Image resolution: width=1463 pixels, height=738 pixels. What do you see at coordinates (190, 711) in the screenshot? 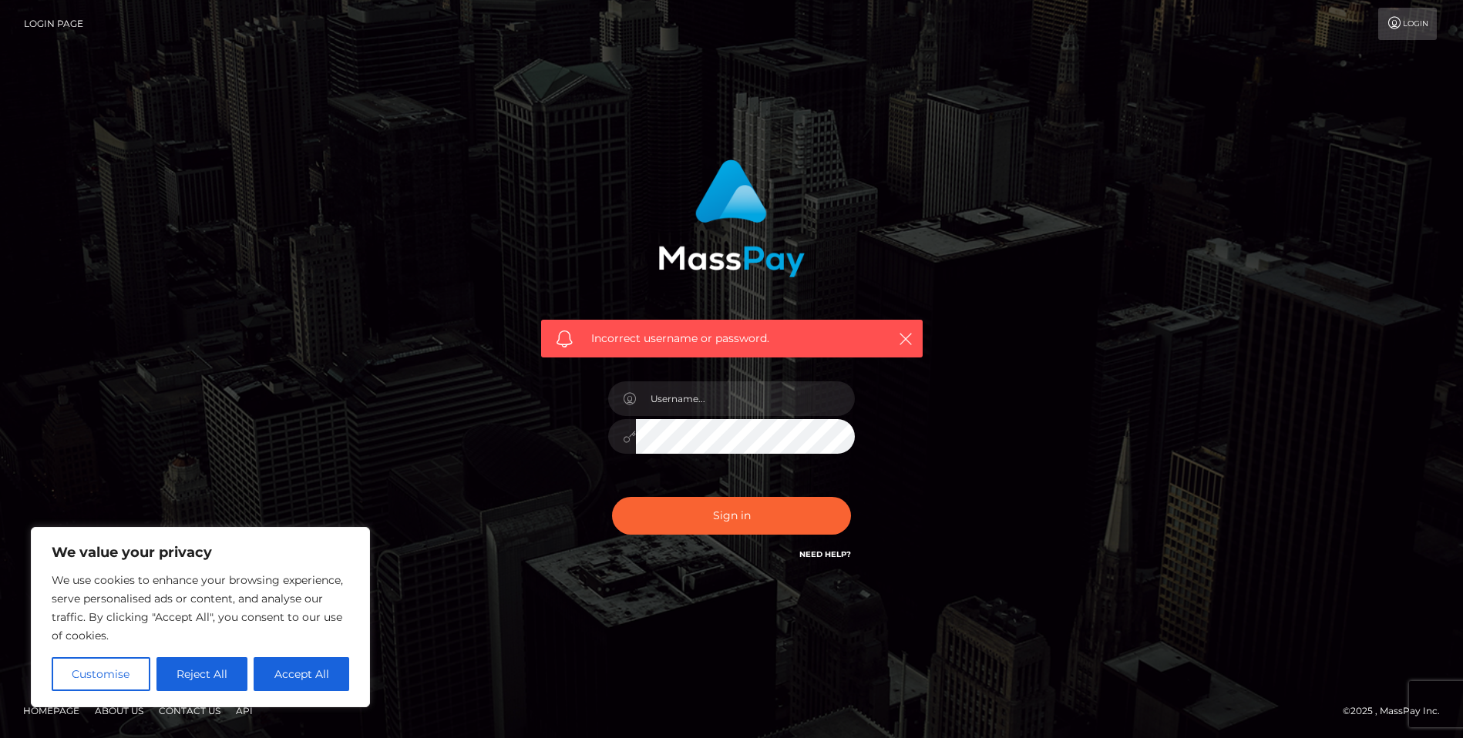
I see `a: Contact Us` at bounding box center [190, 711].